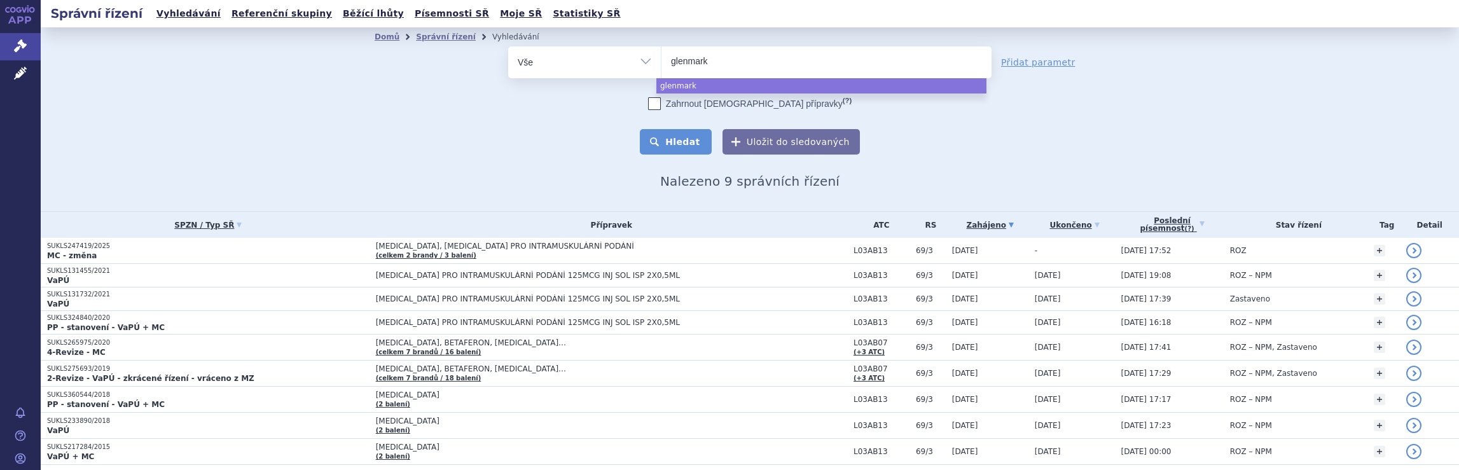 The height and width of the screenshot is (470, 1459). What do you see at coordinates (608, 224) in the screenshot?
I see `th: Přípravek` at bounding box center [608, 224].